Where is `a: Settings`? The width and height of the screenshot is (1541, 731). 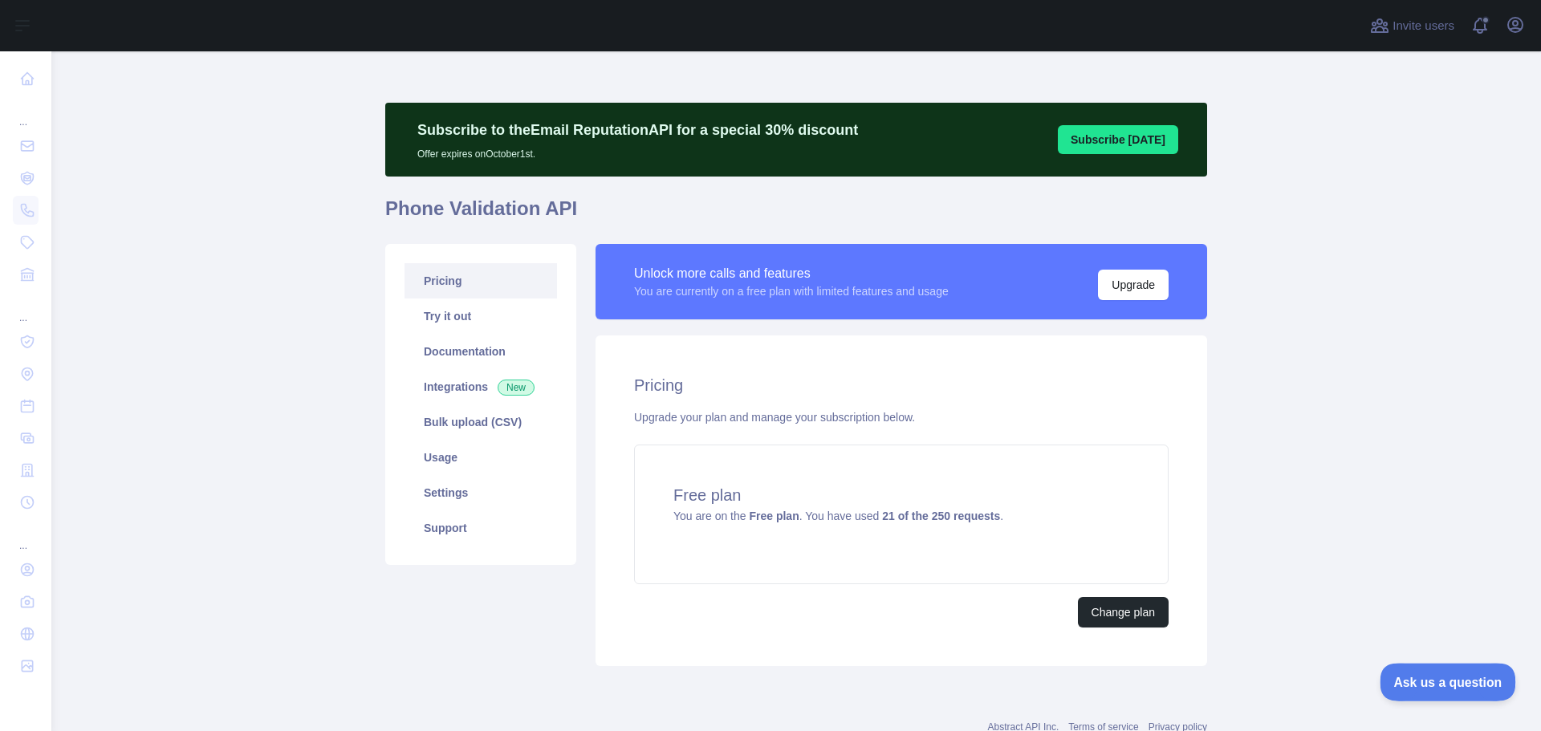
a: Settings is located at coordinates (481, 493).